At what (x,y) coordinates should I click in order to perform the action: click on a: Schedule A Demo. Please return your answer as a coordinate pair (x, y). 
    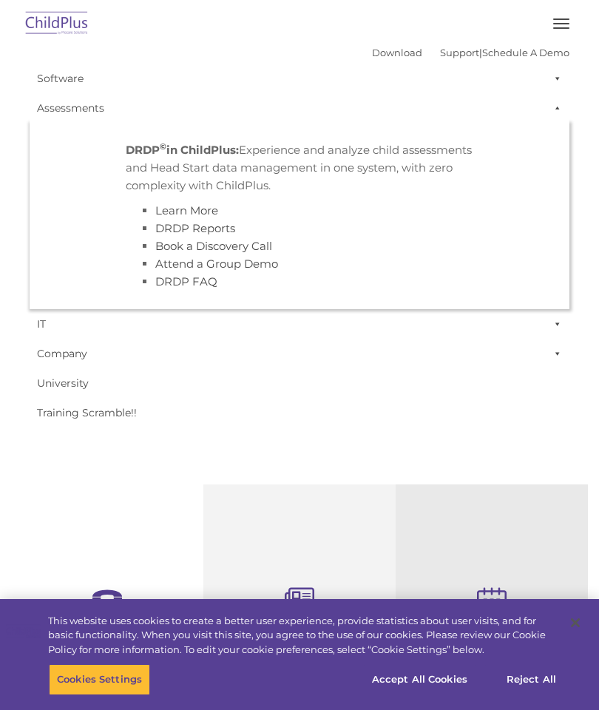
    Looking at the image, I should click on (526, 53).